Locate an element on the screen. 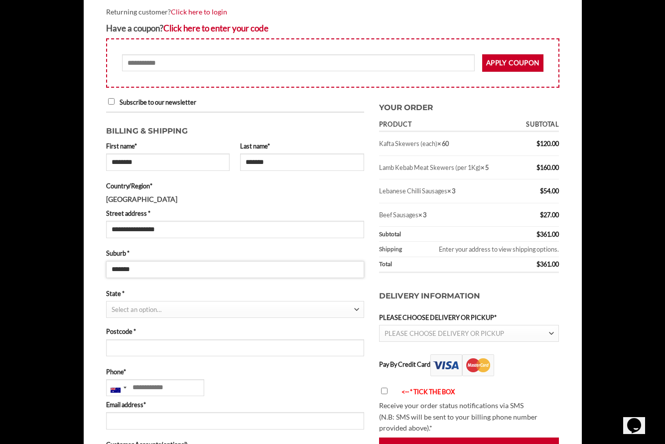 The width and height of the screenshot is (665, 444). button: Apply coupon is located at coordinates (513, 63).